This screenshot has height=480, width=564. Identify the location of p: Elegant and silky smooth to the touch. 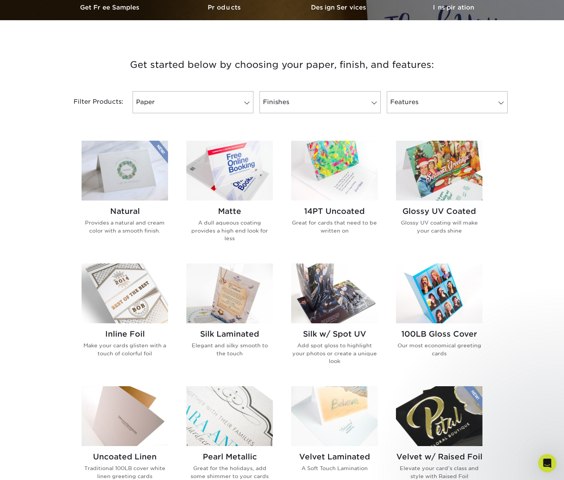
(230, 349).